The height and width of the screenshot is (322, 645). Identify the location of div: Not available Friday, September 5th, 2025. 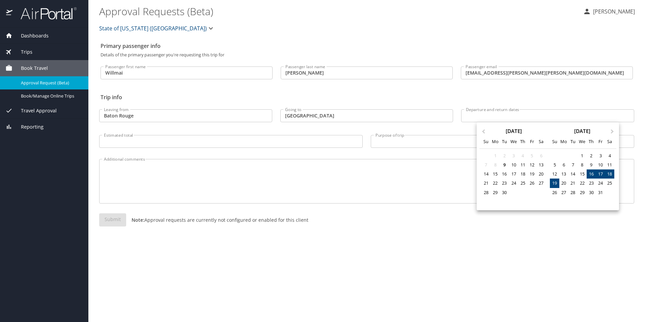
(531, 155).